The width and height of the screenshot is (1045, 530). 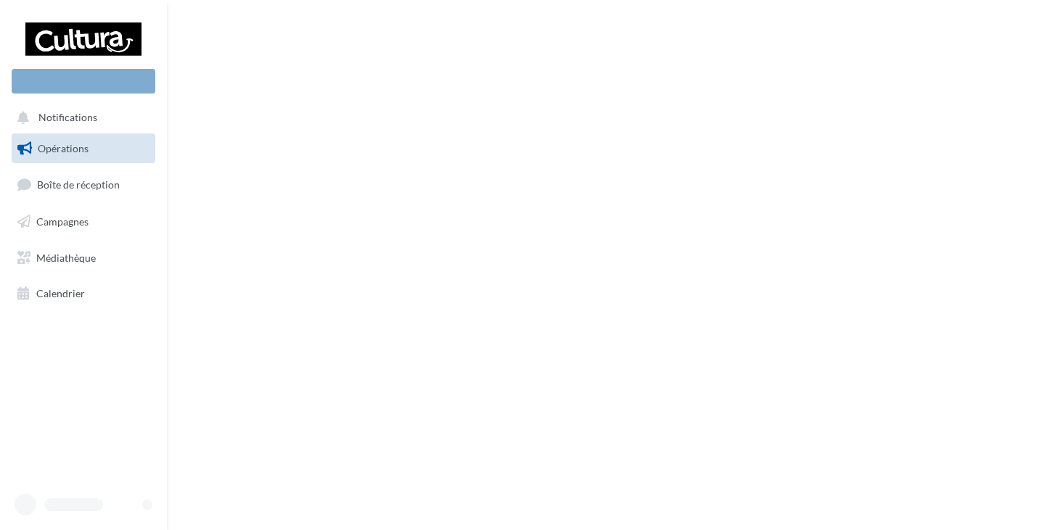 I want to click on span: Médiathèque, so click(x=66, y=257).